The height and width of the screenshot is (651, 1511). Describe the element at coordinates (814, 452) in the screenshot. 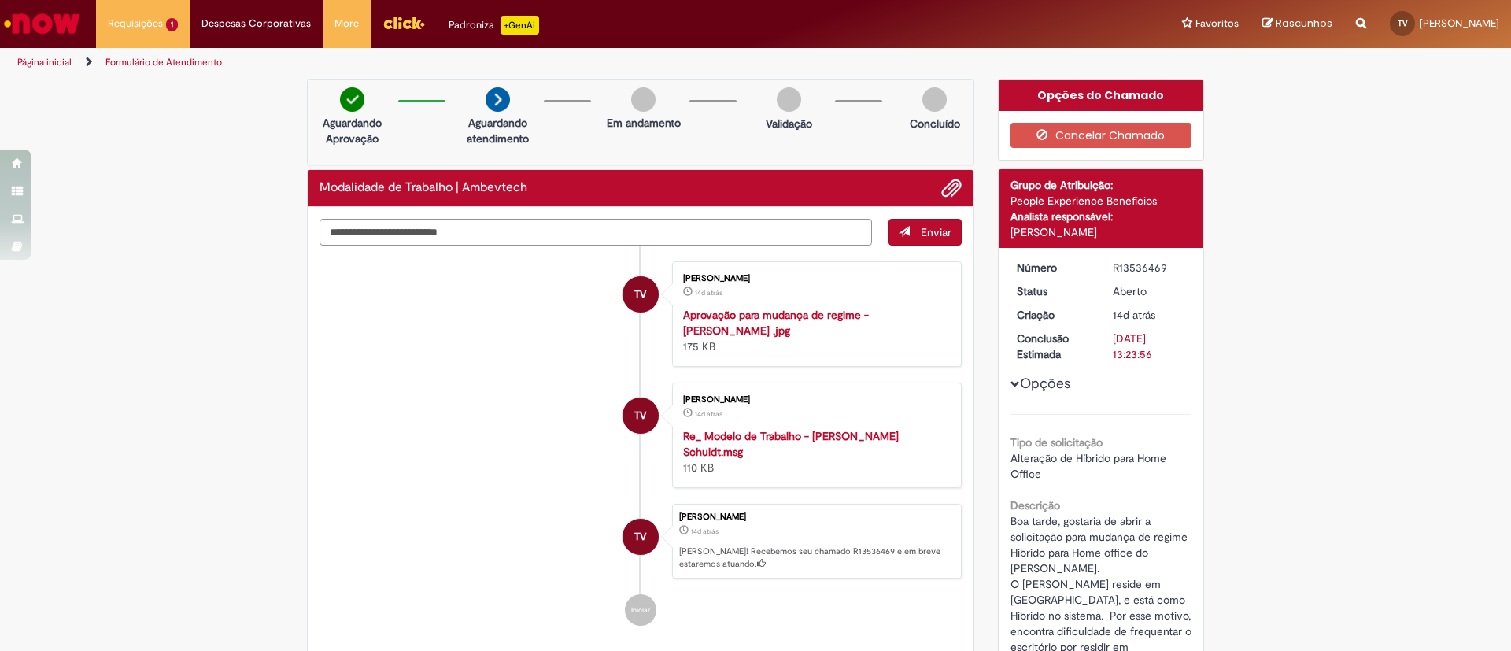

I see `div: 110 KB` at that location.